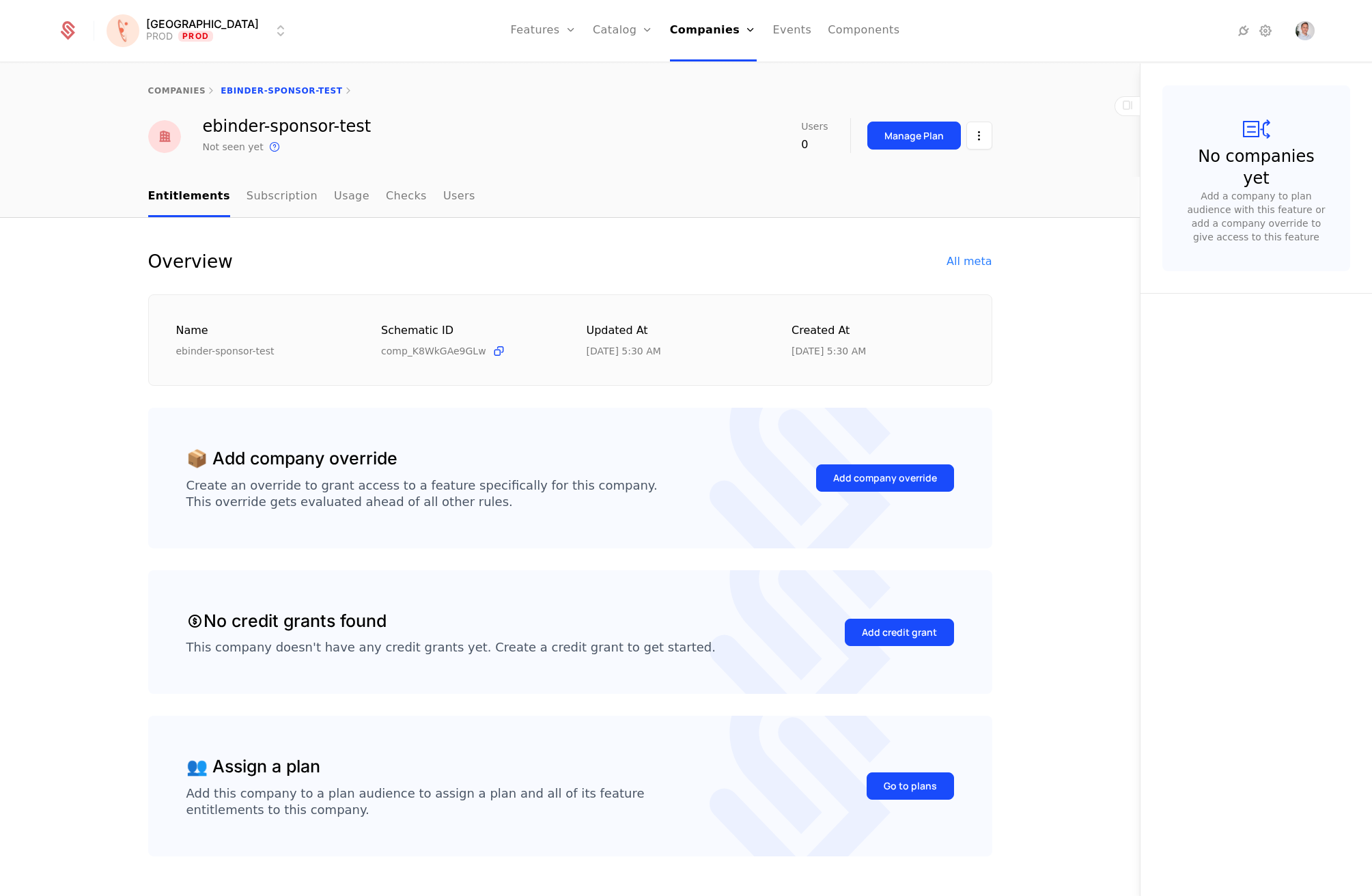  Describe the element at coordinates (165, 137) in the screenshot. I see `img: ebinder-sponsor-test` at that location.